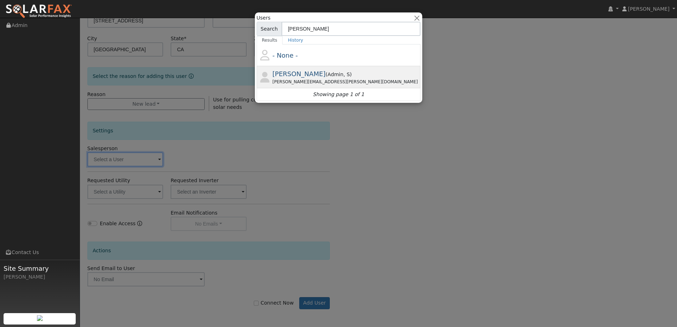 This screenshot has width=677, height=327. What do you see at coordinates (40, 268) in the screenshot?
I see `span: Site Summary` at bounding box center [40, 268].